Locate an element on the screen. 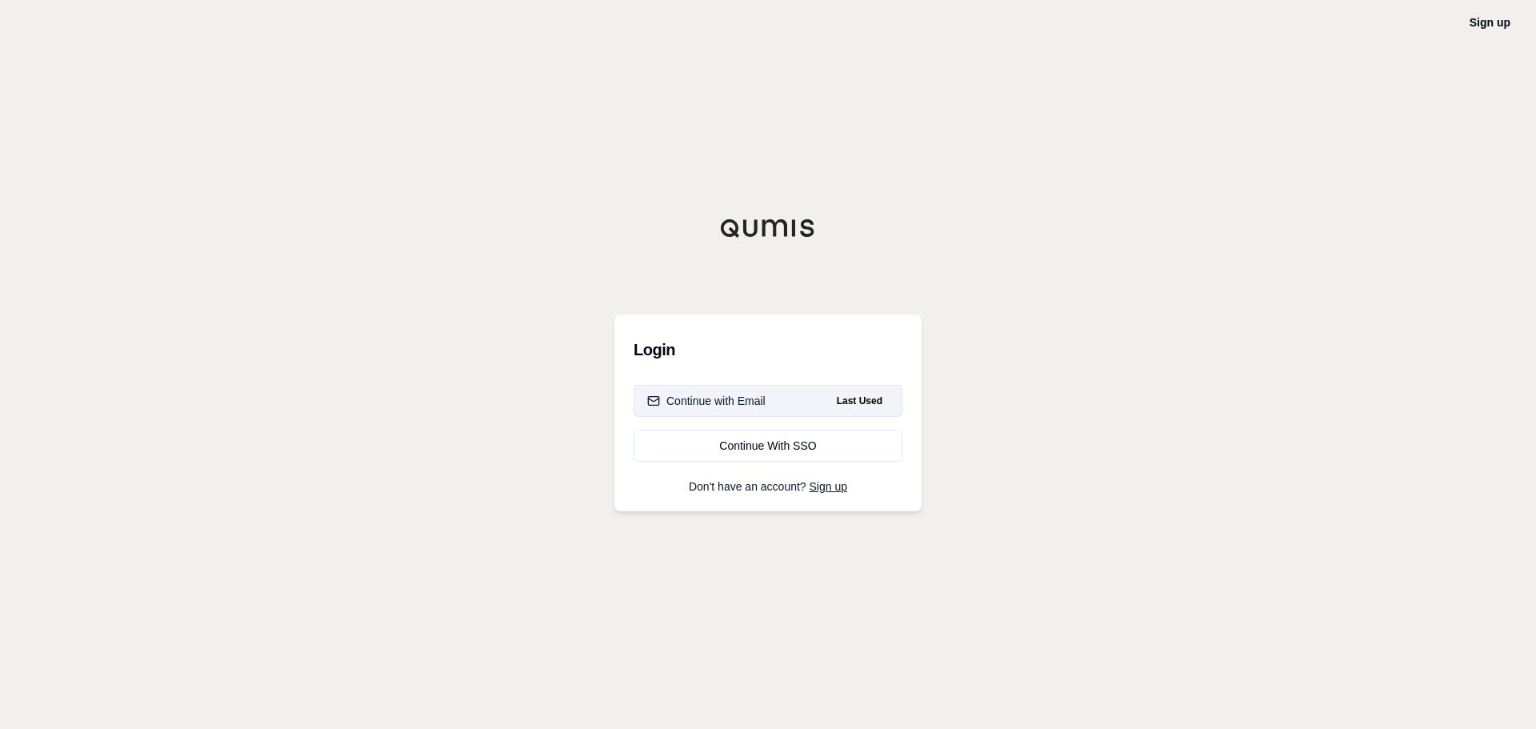  button: Continue with EmailLast Used is located at coordinates (768, 401).